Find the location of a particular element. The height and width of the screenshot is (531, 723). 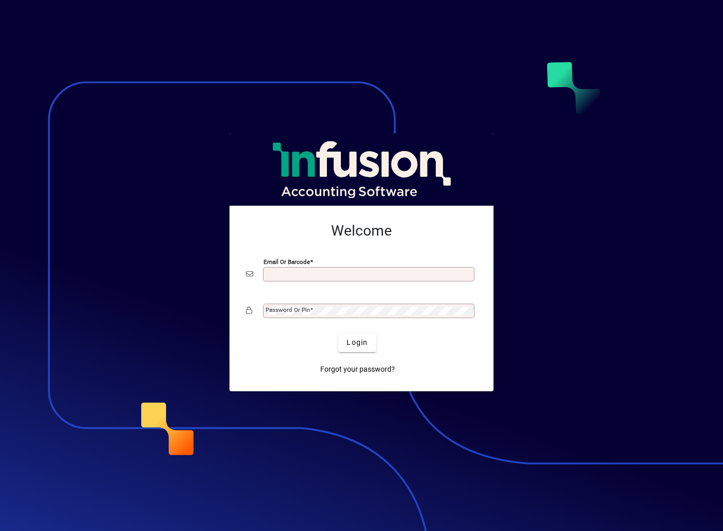

span: Forgot your password? is located at coordinates (357, 369).